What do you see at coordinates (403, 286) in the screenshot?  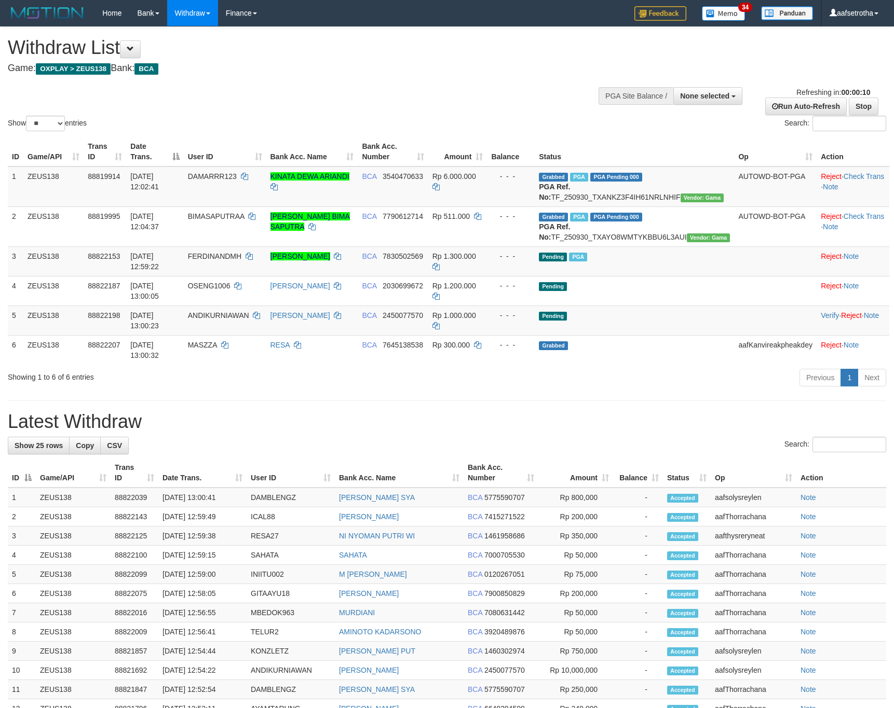 I see `span: Copy 2030699672 to clipboard` at bounding box center [403, 286].